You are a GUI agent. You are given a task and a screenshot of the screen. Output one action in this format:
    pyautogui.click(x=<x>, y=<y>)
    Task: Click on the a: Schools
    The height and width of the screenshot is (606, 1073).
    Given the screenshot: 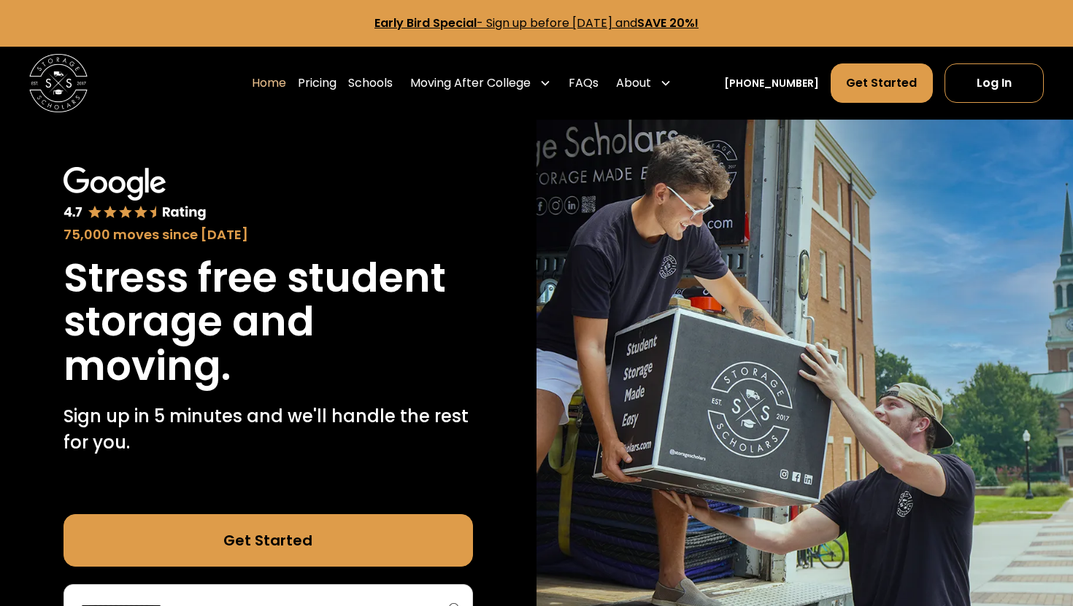 What is the action you would take?
    pyautogui.click(x=370, y=83)
    